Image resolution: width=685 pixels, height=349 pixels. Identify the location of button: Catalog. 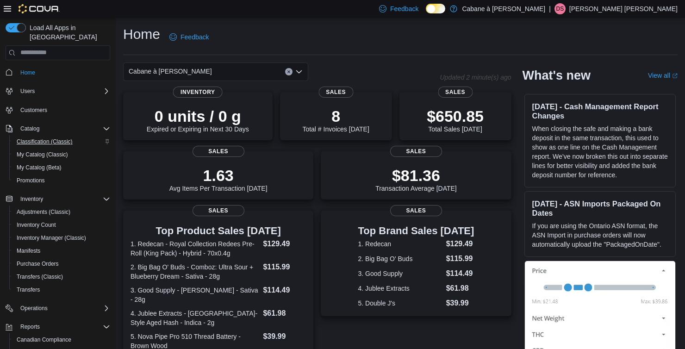
(30, 129).